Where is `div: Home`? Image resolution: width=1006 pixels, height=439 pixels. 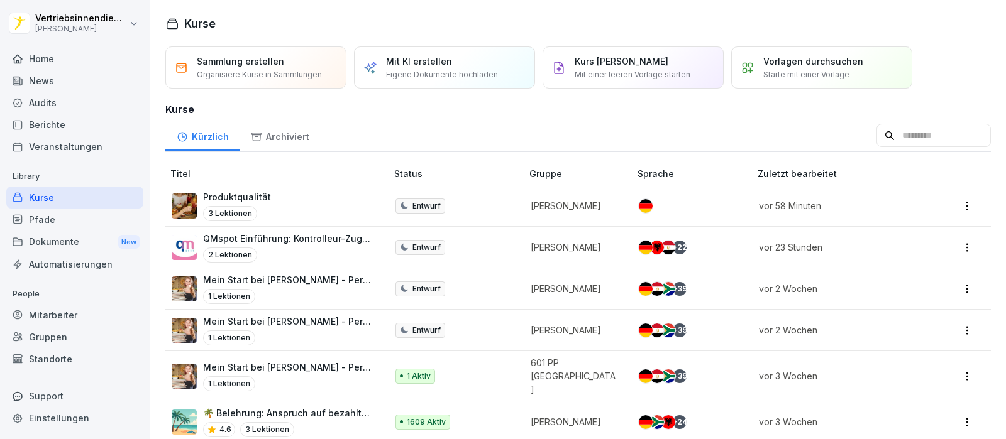
div: Home is located at coordinates (75, 58).